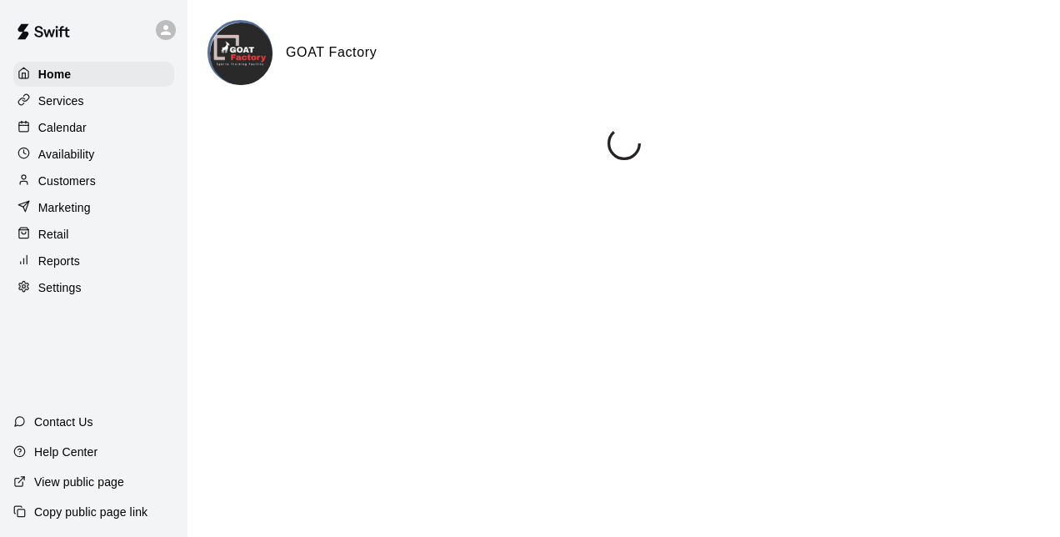  Describe the element at coordinates (93, 128) in the screenshot. I see `div: Calendar` at that location.